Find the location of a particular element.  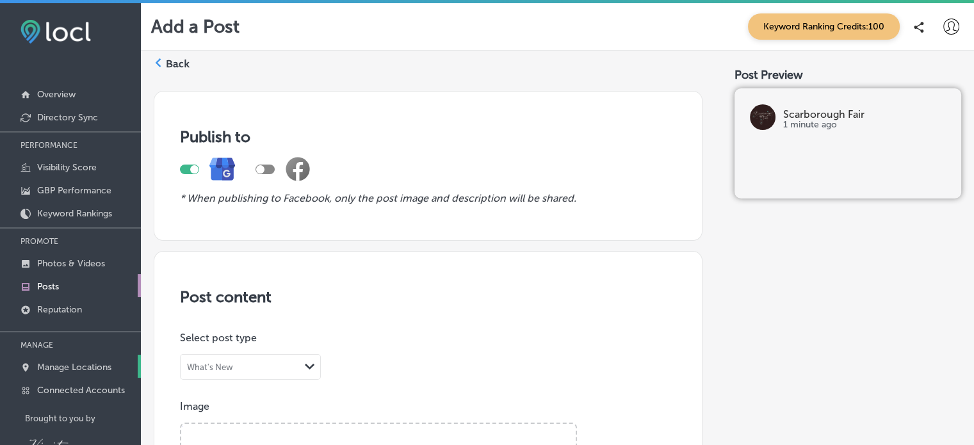

p: Directory Sync is located at coordinates (67, 117).